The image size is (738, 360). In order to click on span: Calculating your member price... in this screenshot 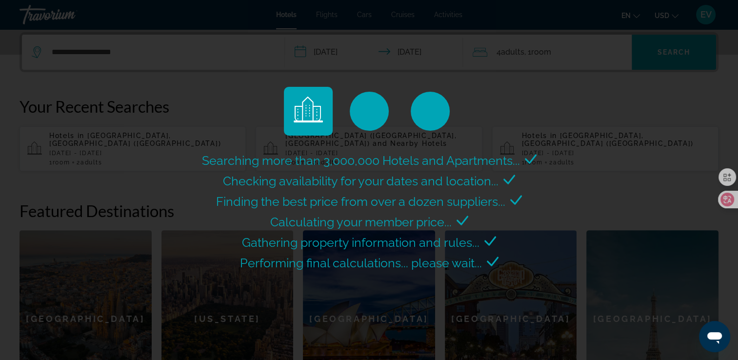, I will do `click(361, 222)`.